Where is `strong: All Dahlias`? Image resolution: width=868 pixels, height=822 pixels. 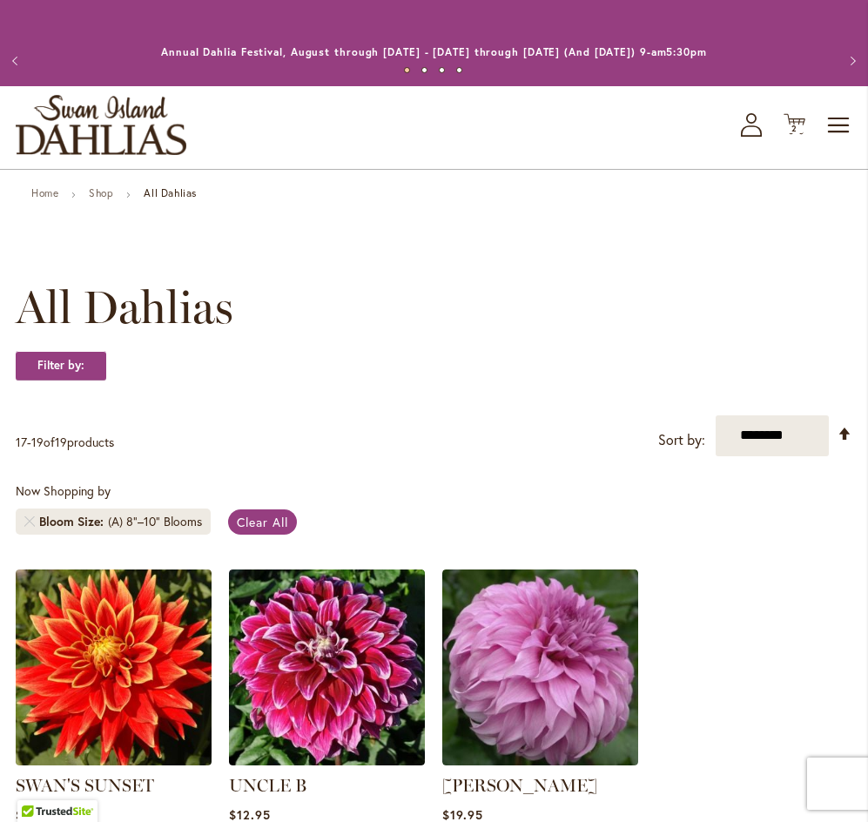 strong: All Dahlias is located at coordinates (170, 192).